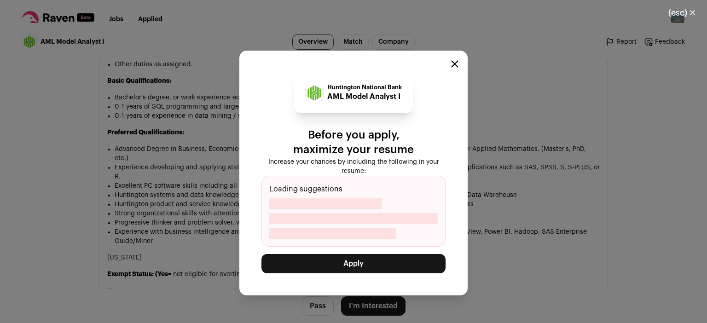 The width and height of the screenshot is (707, 323). Describe the element at coordinates (353, 143) in the screenshot. I see `p: Before you apply, maximize your resume` at that location.